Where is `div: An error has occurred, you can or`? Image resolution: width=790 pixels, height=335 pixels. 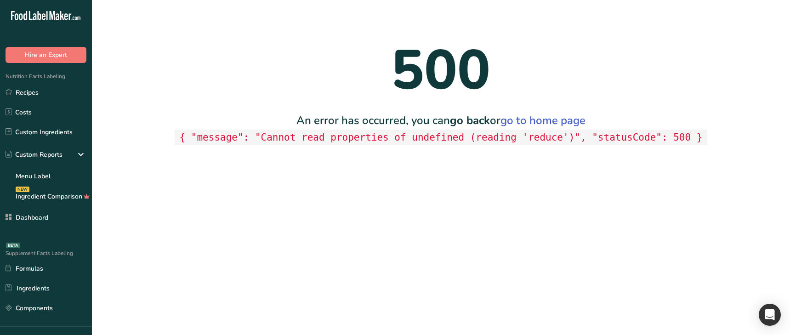 div: An error has occurred, you can or is located at coordinates (441, 129).